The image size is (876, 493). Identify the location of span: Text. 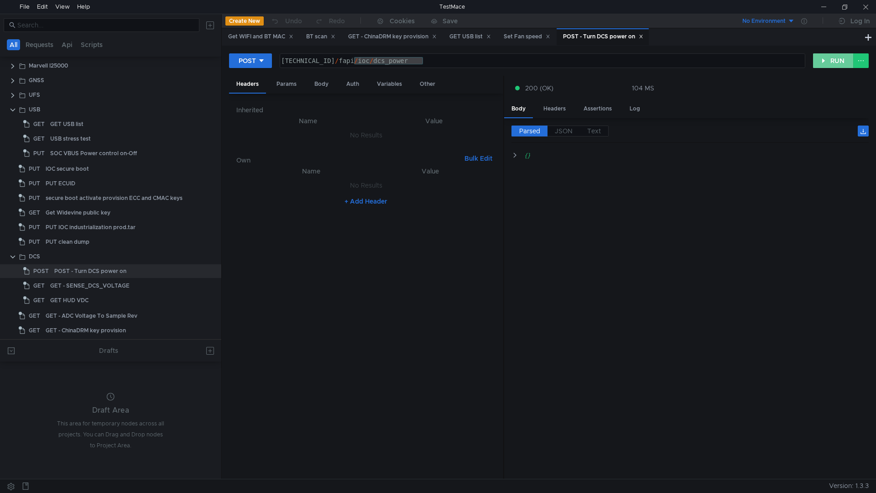
(594, 131).